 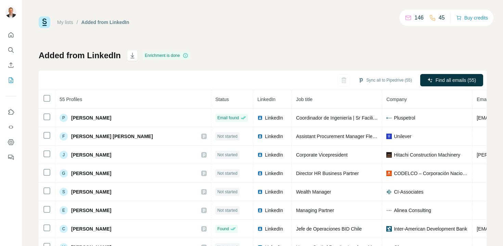 I want to click on span: CI-Associates, so click(x=408, y=192).